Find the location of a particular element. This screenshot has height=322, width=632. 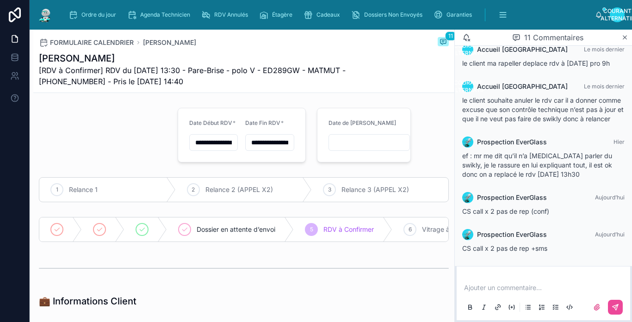

span: Date Fin RDV is located at coordinates (263, 123).